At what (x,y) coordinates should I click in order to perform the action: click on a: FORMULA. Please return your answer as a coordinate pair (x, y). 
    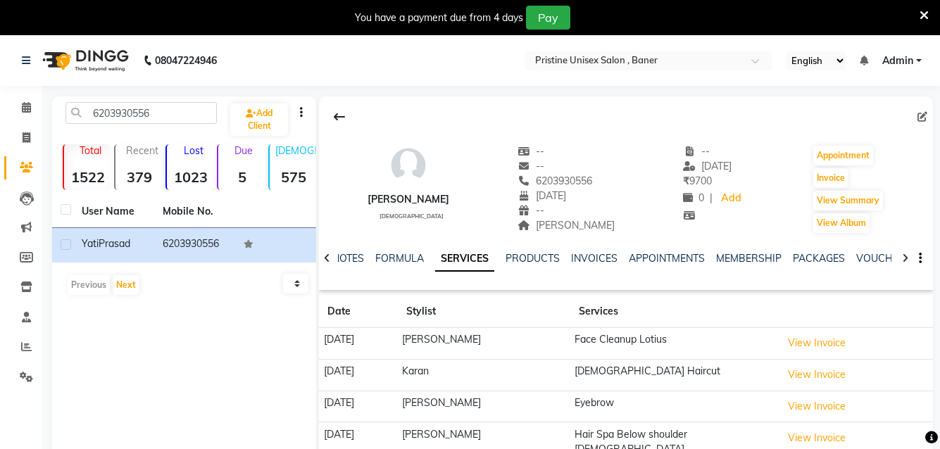
    Looking at the image, I should click on (399, 258).